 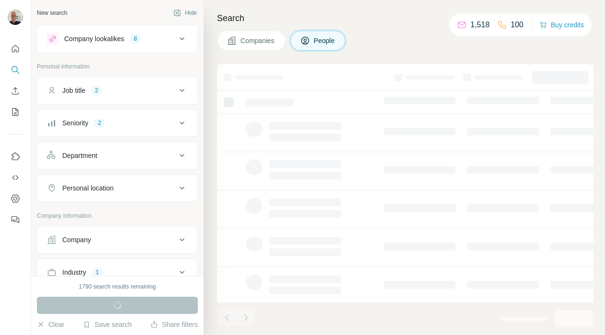 I want to click on button: Clear, so click(x=50, y=325).